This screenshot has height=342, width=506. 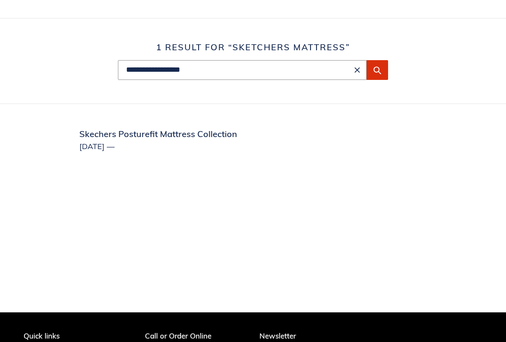 What do you see at coordinates (196, 336) in the screenshot?
I see `p: Call or Order Online` at bounding box center [196, 336].